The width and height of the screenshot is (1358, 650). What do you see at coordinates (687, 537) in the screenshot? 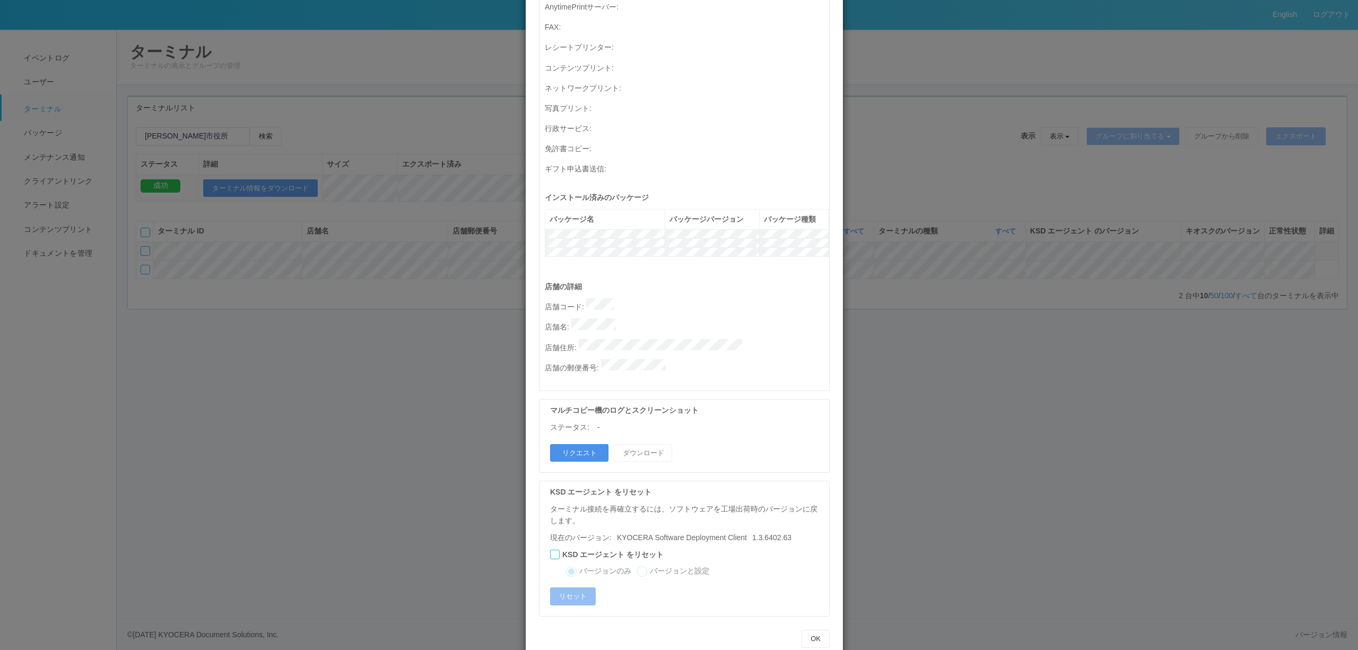
I see `p: 現在のバージョン:` at bounding box center [687, 537].